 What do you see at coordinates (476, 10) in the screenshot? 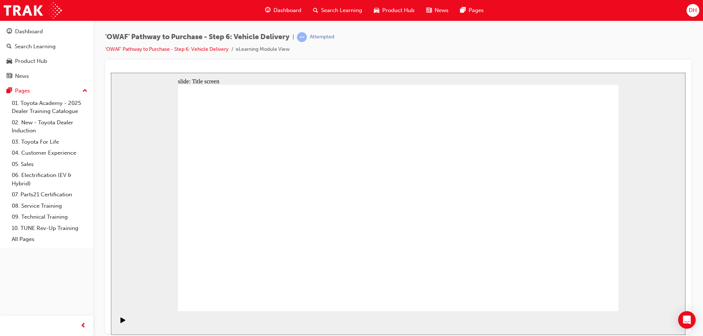
I see `span: Pages` at bounding box center [476, 10].